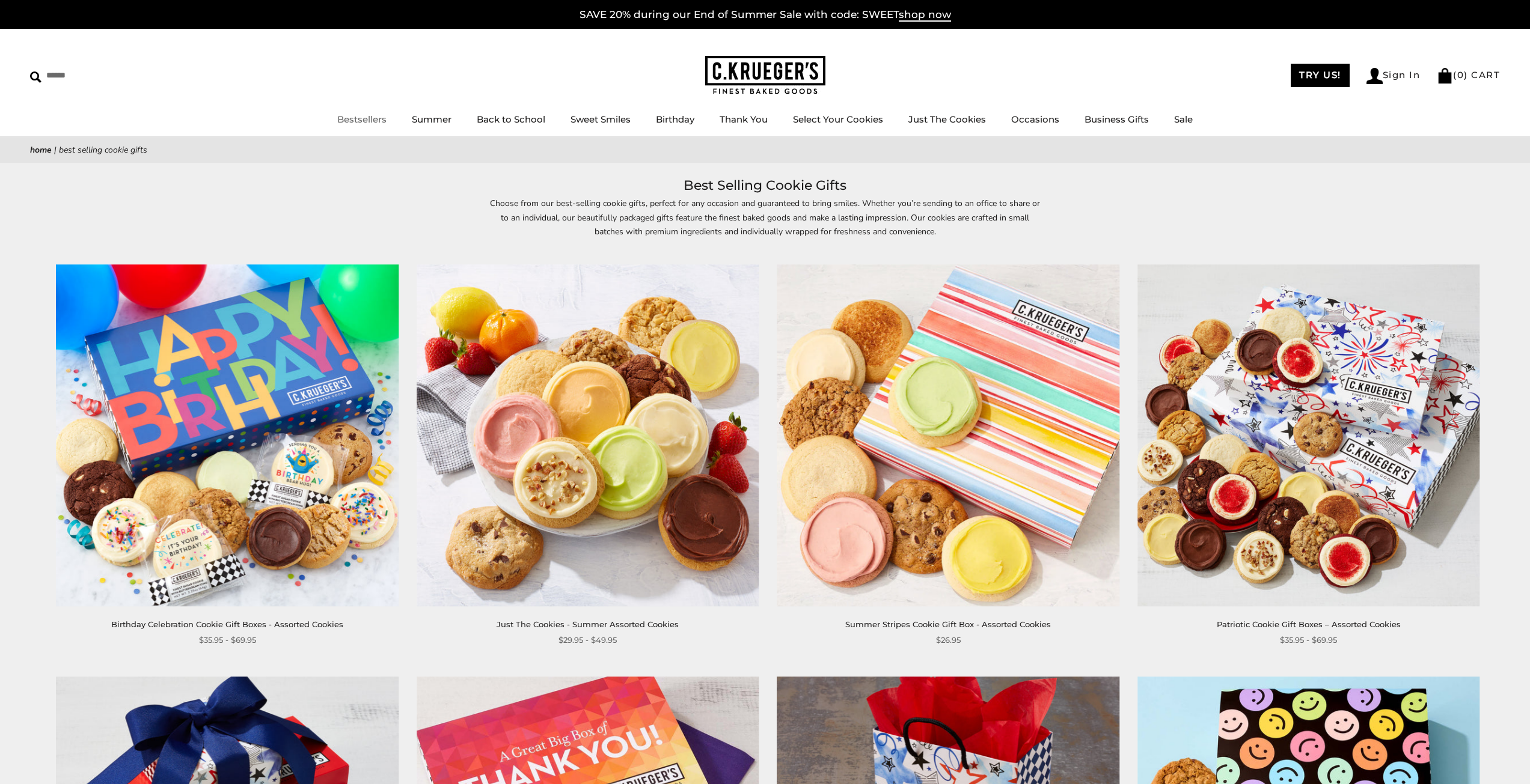 The image size is (1530, 784). Describe the element at coordinates (600, 119) in the screenshot. I see `a: Sweet Smiles` at that location.